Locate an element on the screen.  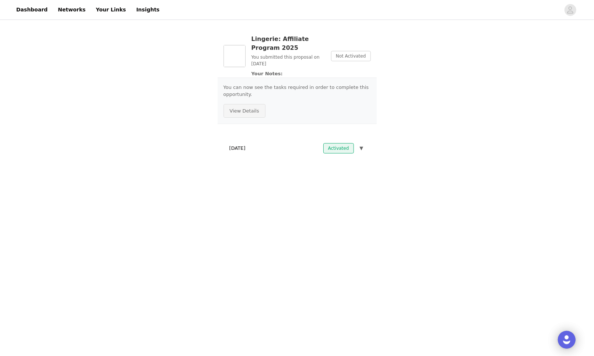
button: View Details is located at coordinates (245, 111).